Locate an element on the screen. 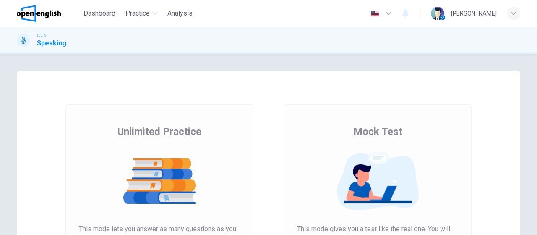  span: Dashboard is located at coordinates (99, 13).